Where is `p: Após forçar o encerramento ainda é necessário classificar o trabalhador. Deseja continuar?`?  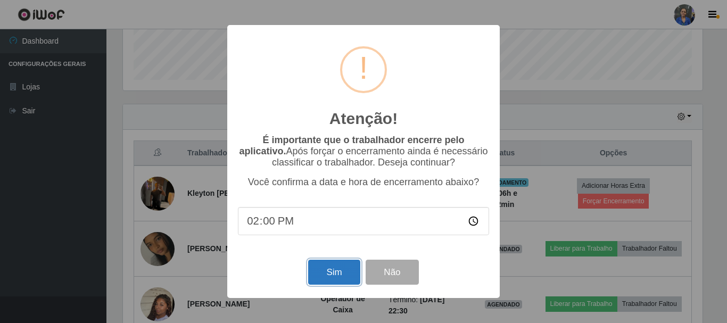
p: Após forçar o encerramento ainda é necessário classificar o trabalhador. Deseja continuar? is located at coordinates (363, 151).